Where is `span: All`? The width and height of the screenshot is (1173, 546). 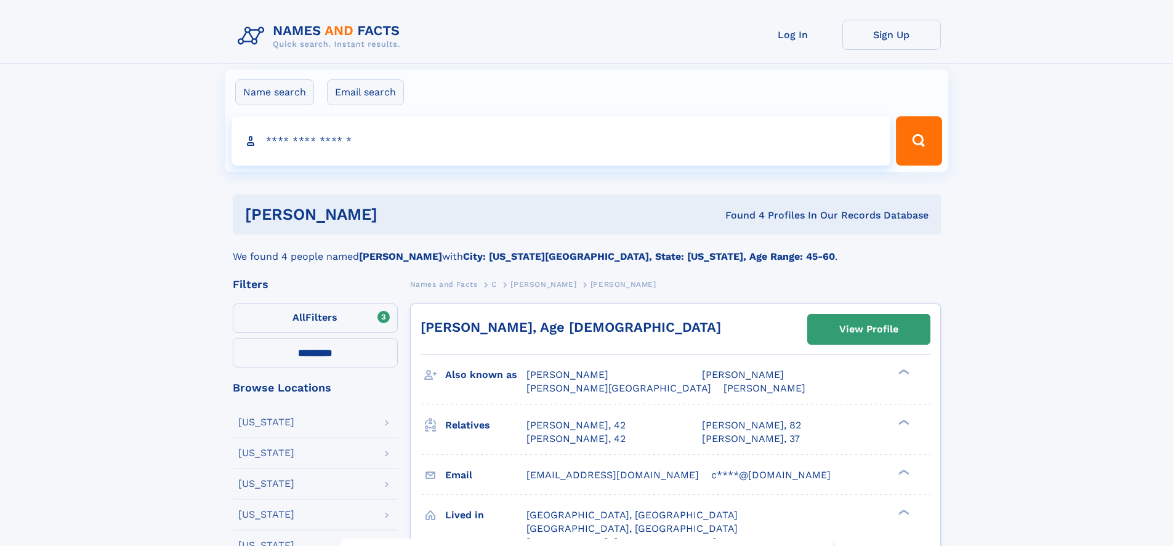 span: All is located at coordinates (299, 317).